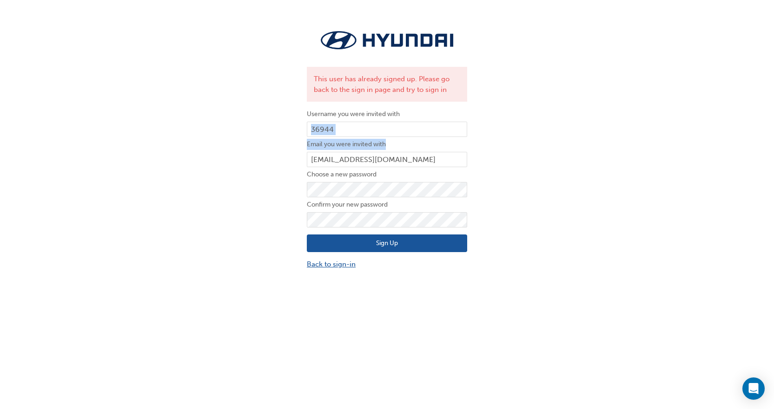 The width and height of the screenshot is (774, 409). I want to click on label: Username you were invited with, so click(387, 114).